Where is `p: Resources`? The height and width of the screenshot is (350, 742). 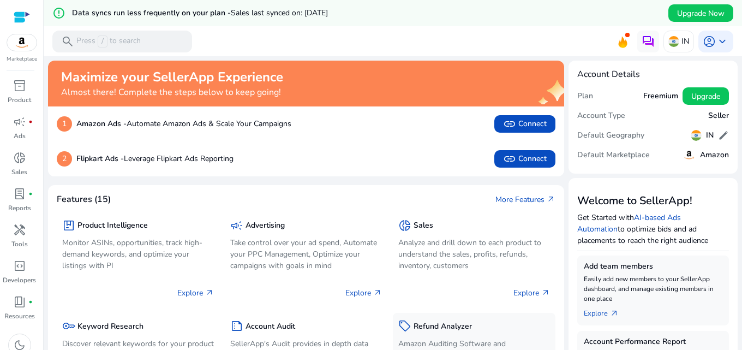 p: Resources is located at coordinates (20, 316).